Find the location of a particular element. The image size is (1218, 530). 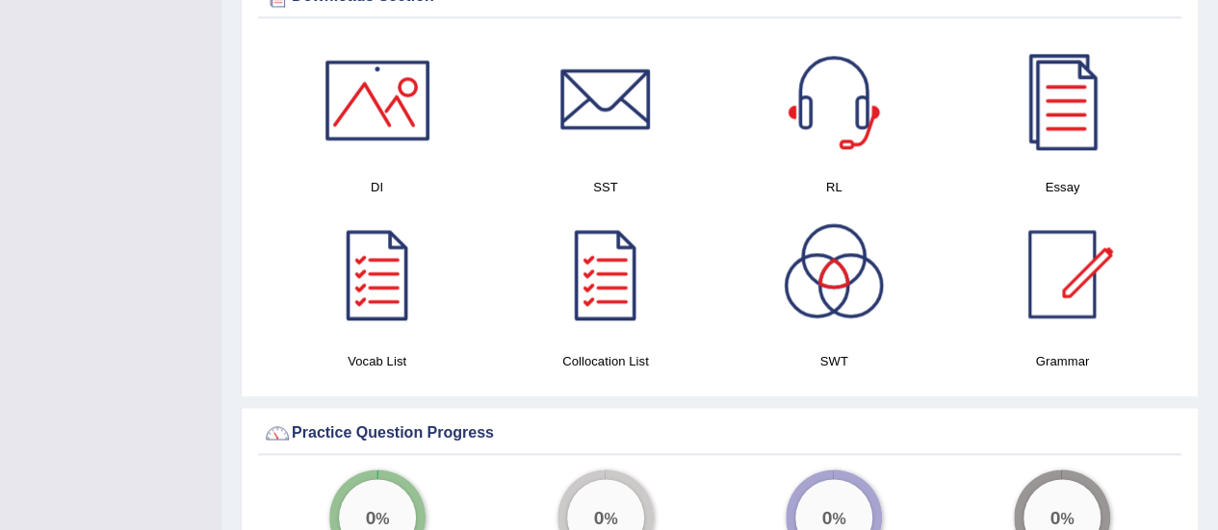

h4: Collocation List is located at coordinates (605, 361).